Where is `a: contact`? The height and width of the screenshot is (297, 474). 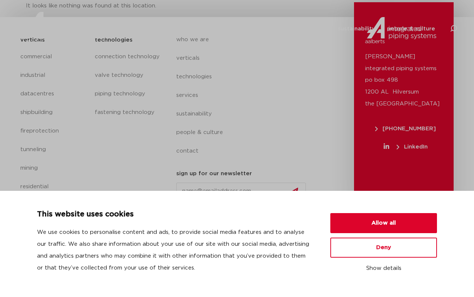
a: contact is located at coordinates (244, 151).